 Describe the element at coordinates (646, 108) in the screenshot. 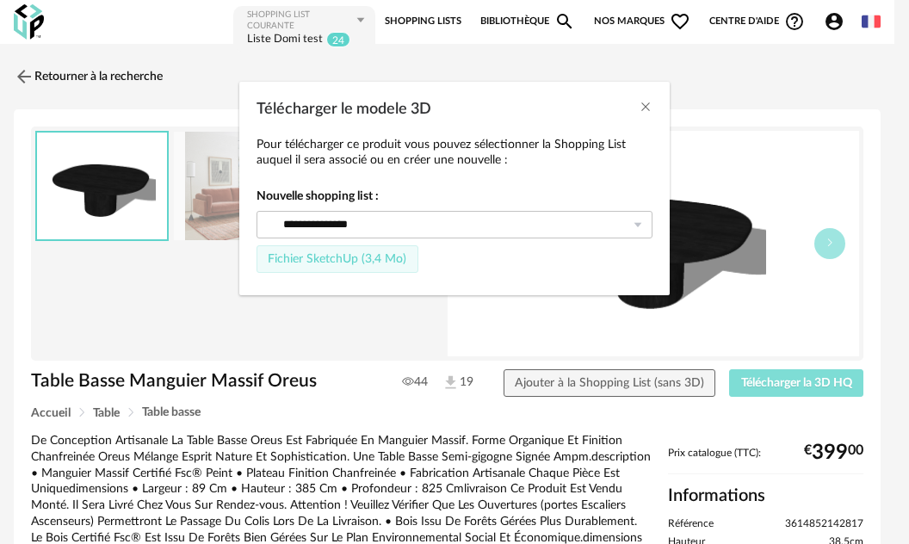

I see `button: Close` at that location.